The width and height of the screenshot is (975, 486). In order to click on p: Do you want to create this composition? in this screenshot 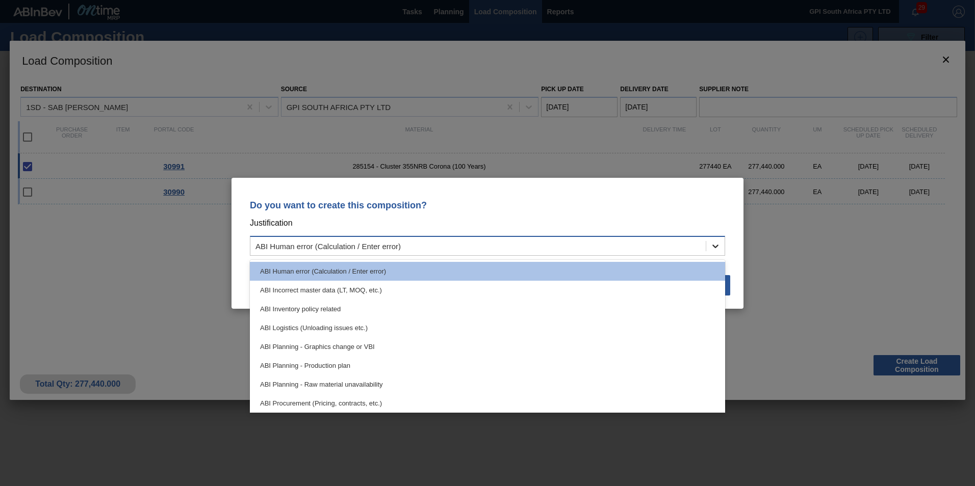, I will do `click(487, 205)`.